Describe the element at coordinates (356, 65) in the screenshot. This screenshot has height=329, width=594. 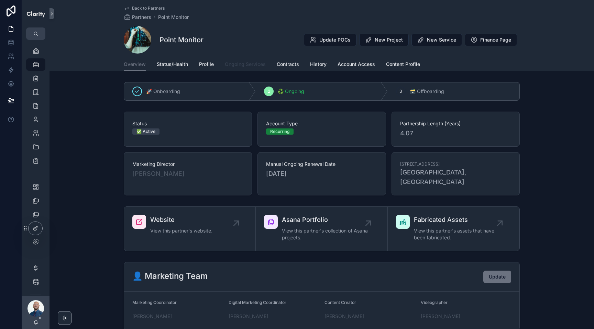
I see `a: Account Access` at that location.